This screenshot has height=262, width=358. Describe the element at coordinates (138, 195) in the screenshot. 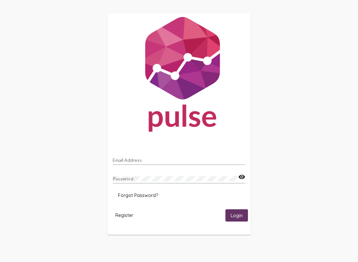

I see `button: Forgot Password?` at that location.